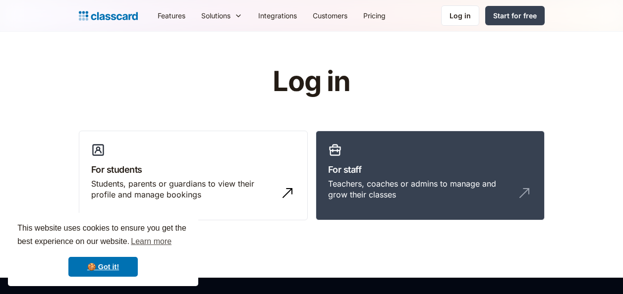  I want to click on a: Log in, so click(460, 15).